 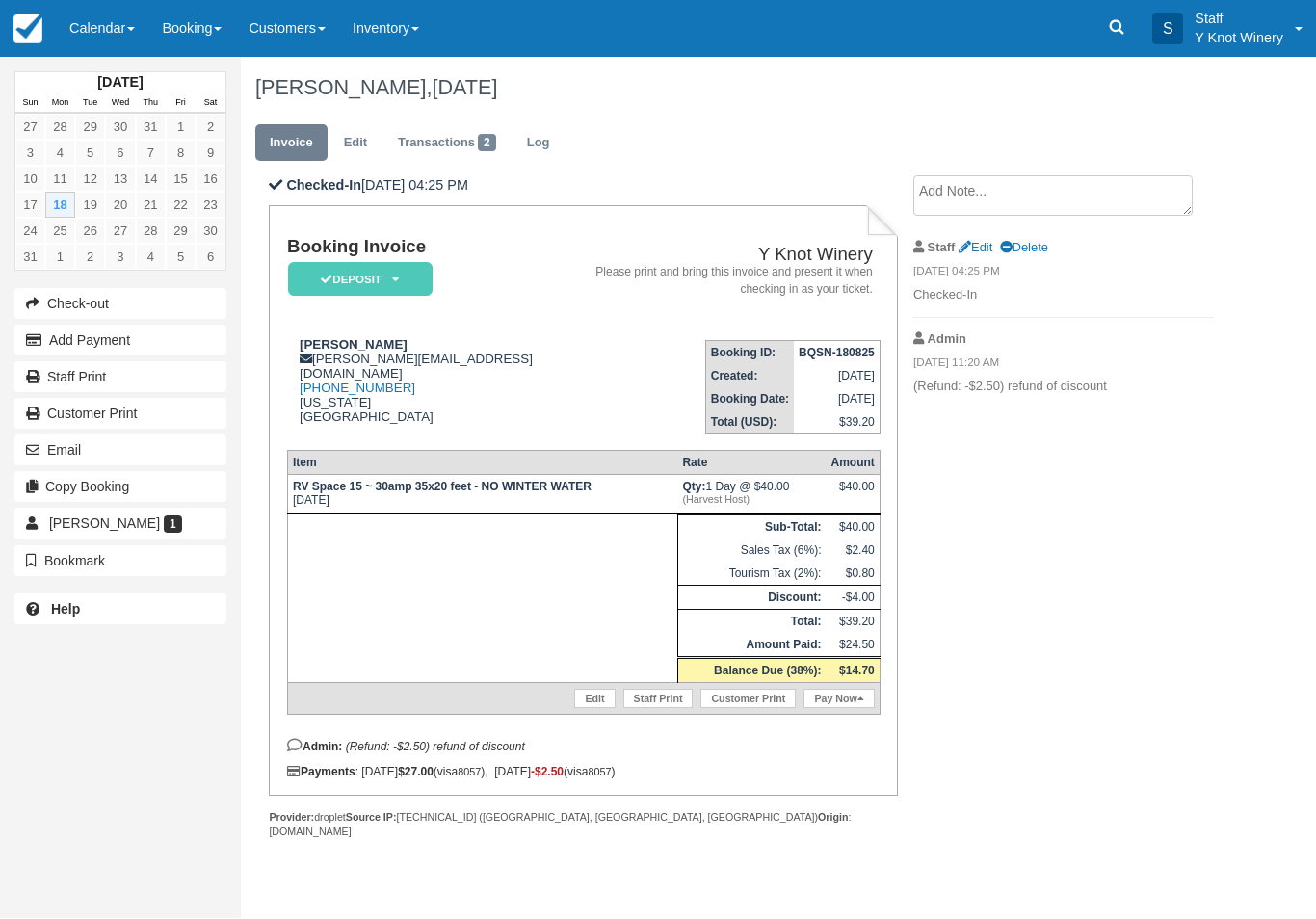 What do you see at coordinates (314, 748) in the screenshot?
I see `strong: Admin:` at bounding box center [314, 748].